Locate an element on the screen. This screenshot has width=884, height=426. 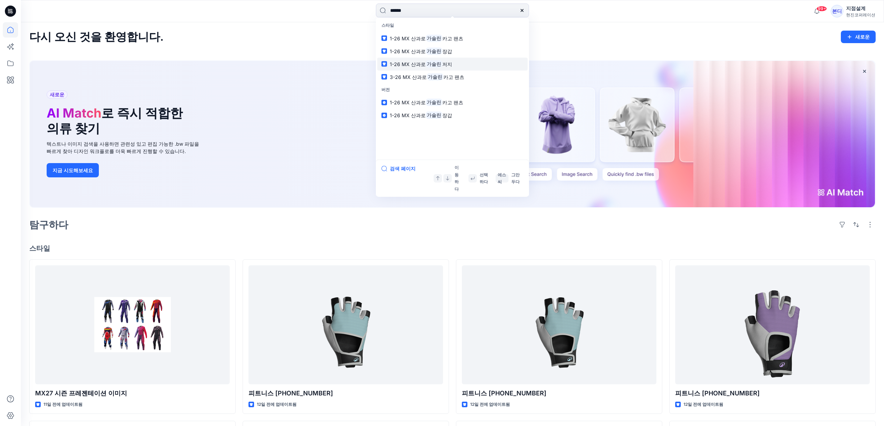
font: 99+ is located at coordinates (822, 8).